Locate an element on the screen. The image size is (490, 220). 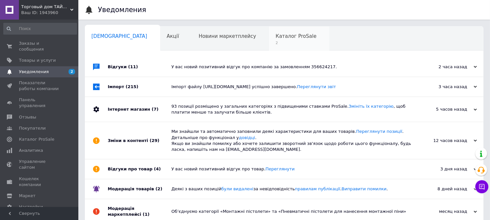
div: Відгуки про товар is located at coordinates (139, 169).